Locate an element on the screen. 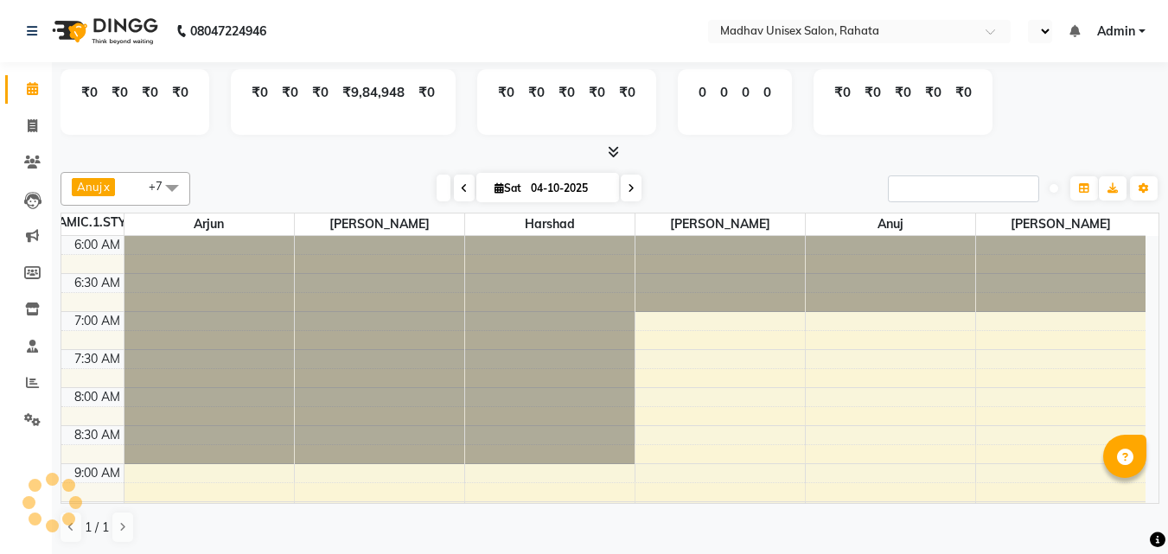  div: 8:30 AM is located at coordinates (97, 435).